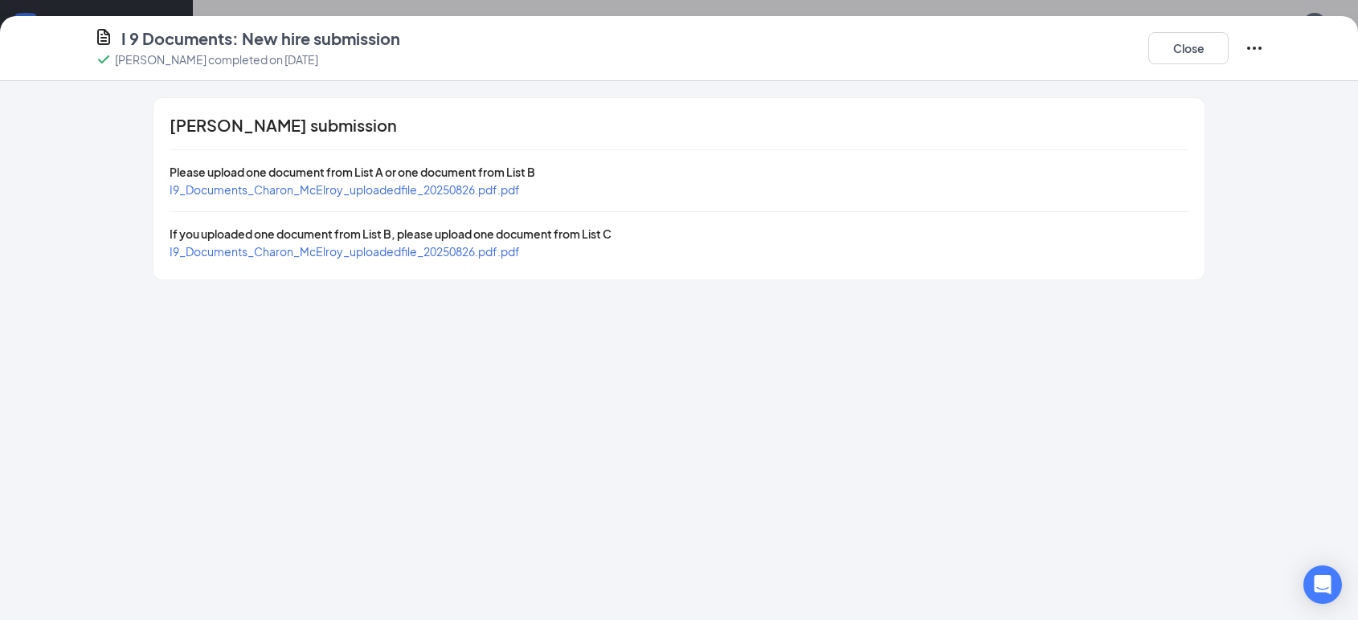  What do you see at coordinates (260, 39) in the screenshot?
I see `h4: I 9 Documents: New hire submission` at bounding box center [260, 39].